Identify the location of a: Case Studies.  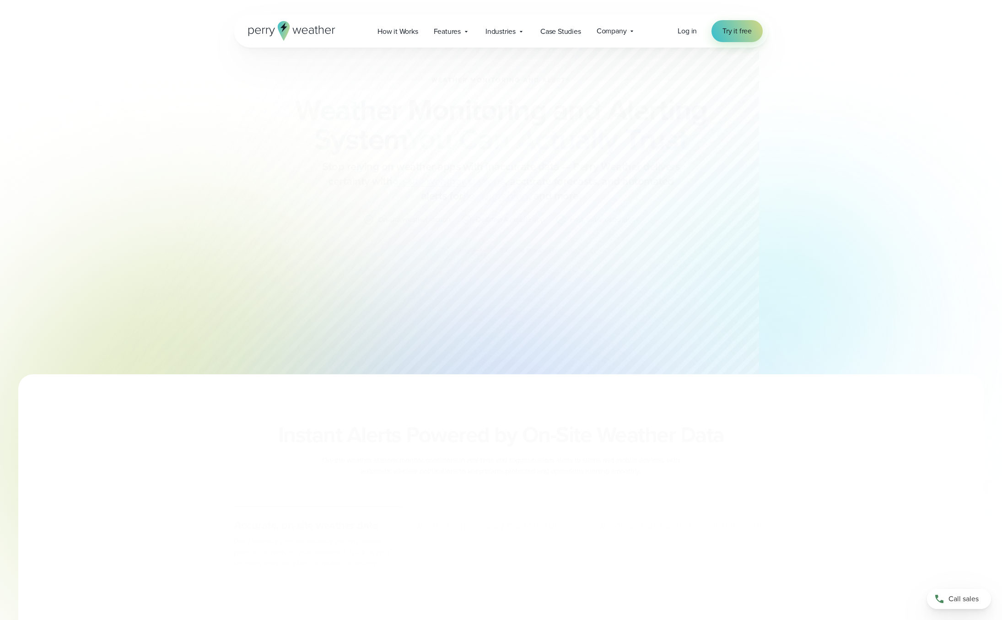
(560, 31).